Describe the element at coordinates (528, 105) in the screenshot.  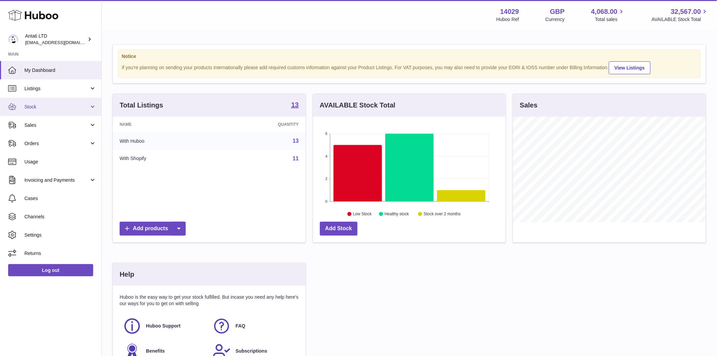
I see `h3: Sales` at that location.